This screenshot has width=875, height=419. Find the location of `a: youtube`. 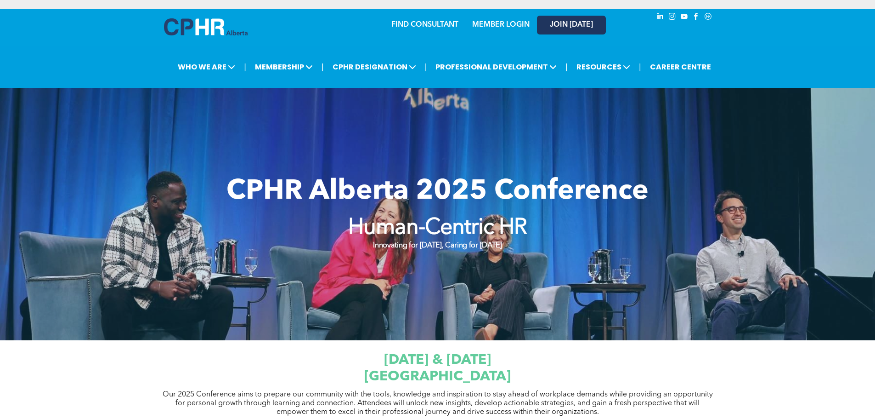

a: youtube is located at coordinates (685, 17).